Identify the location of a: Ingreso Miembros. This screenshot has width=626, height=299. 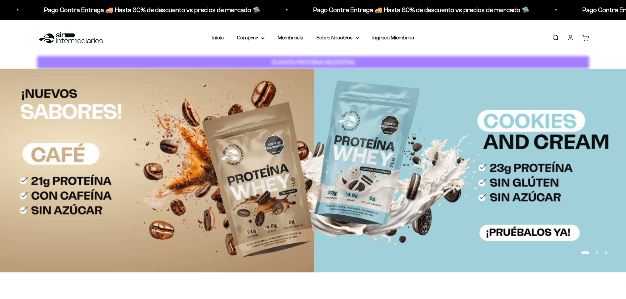
(393, 37).